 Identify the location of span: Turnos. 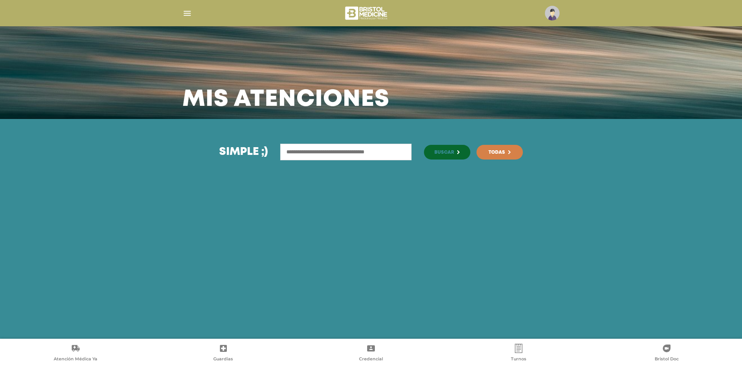
(519, 360).